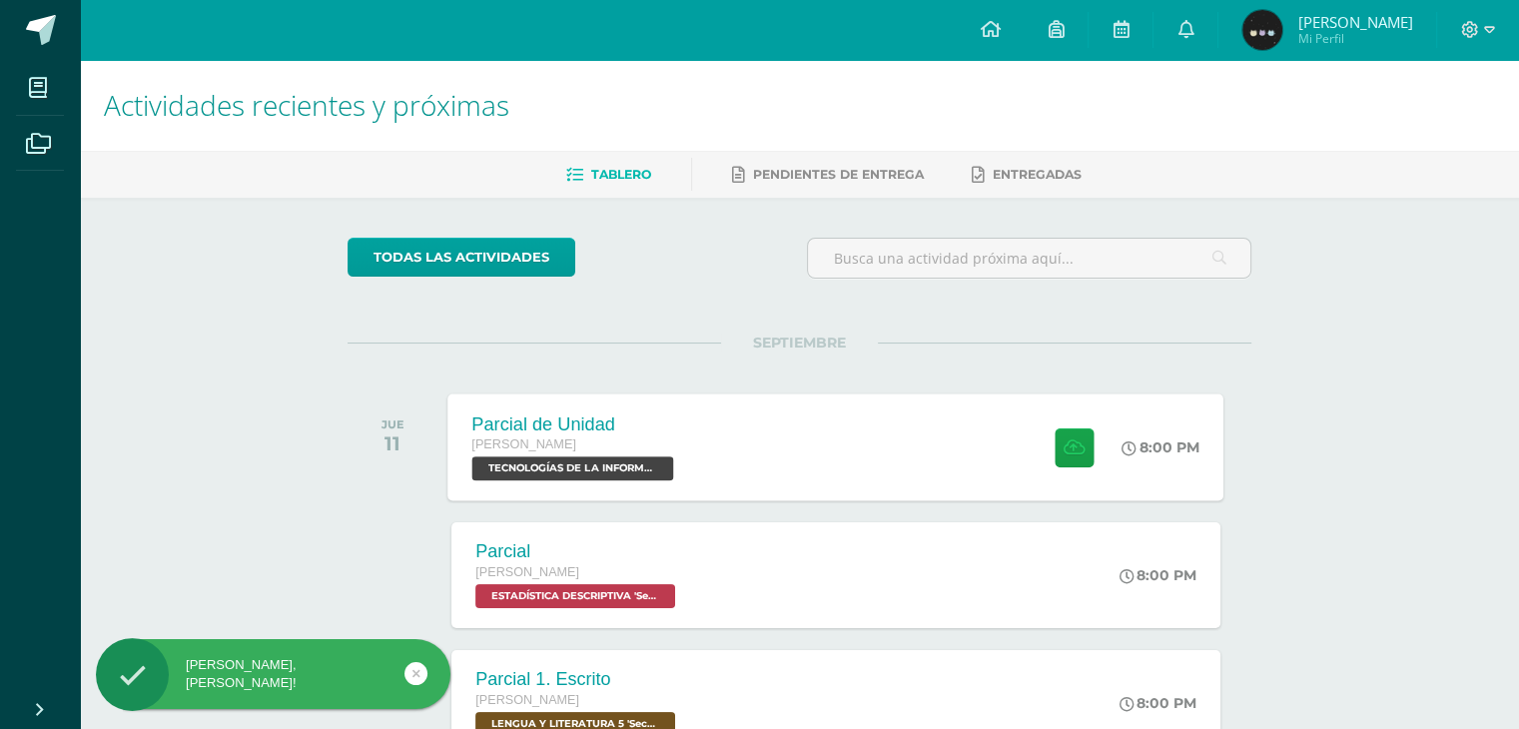 This screenshot has width=1519, height=729. Describe the element at coordinates (1029, 258) in the screenshot. I see `input: Busca una actividad próxima aquí...` at that location.